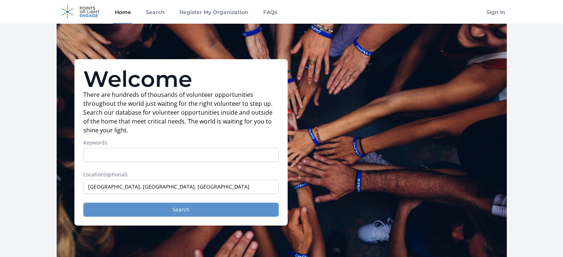  I want to click on h1: Welcome, so click(181, 79).